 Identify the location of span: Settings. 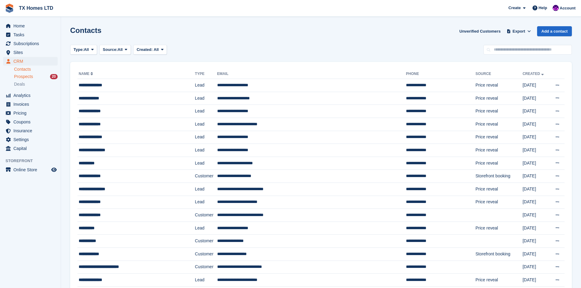
(32, 140).